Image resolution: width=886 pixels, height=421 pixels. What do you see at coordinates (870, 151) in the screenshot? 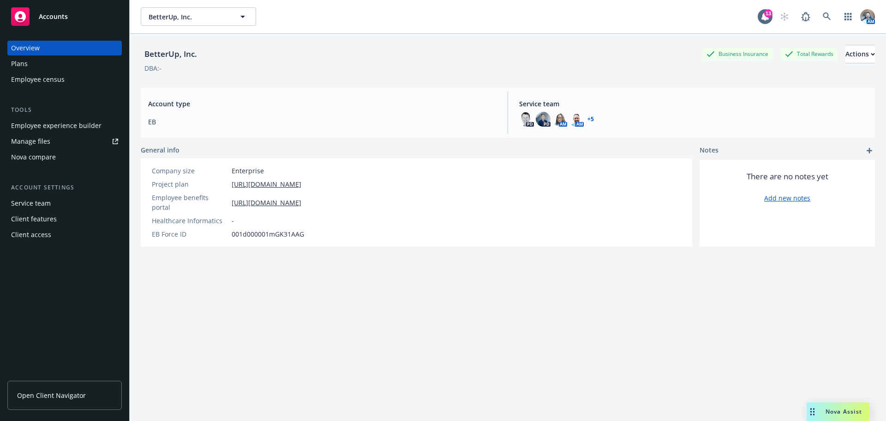
I see `a: add` at bounding box center [870, 151].